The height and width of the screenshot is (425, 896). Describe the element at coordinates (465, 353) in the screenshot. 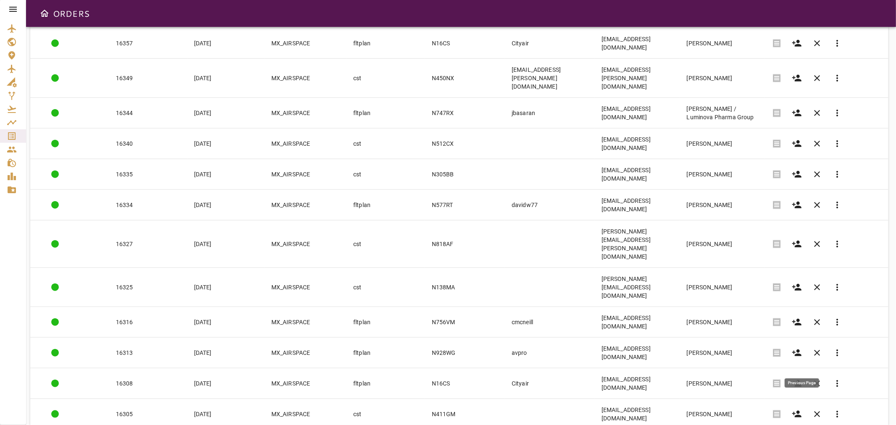

I see `td: N928WG` at that location.